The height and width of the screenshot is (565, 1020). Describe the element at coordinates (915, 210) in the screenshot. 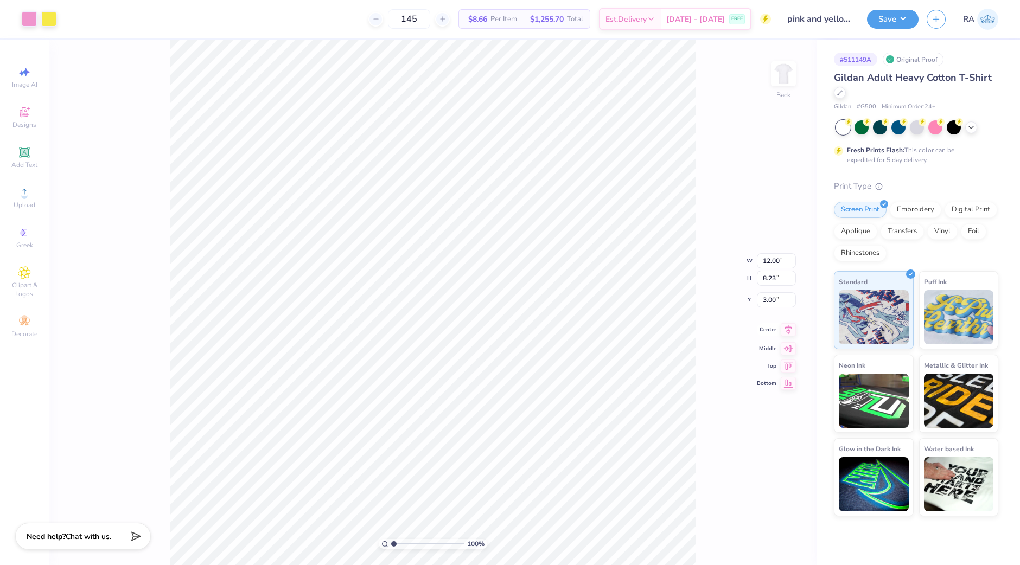

I see `div: Embroidery` at that location.